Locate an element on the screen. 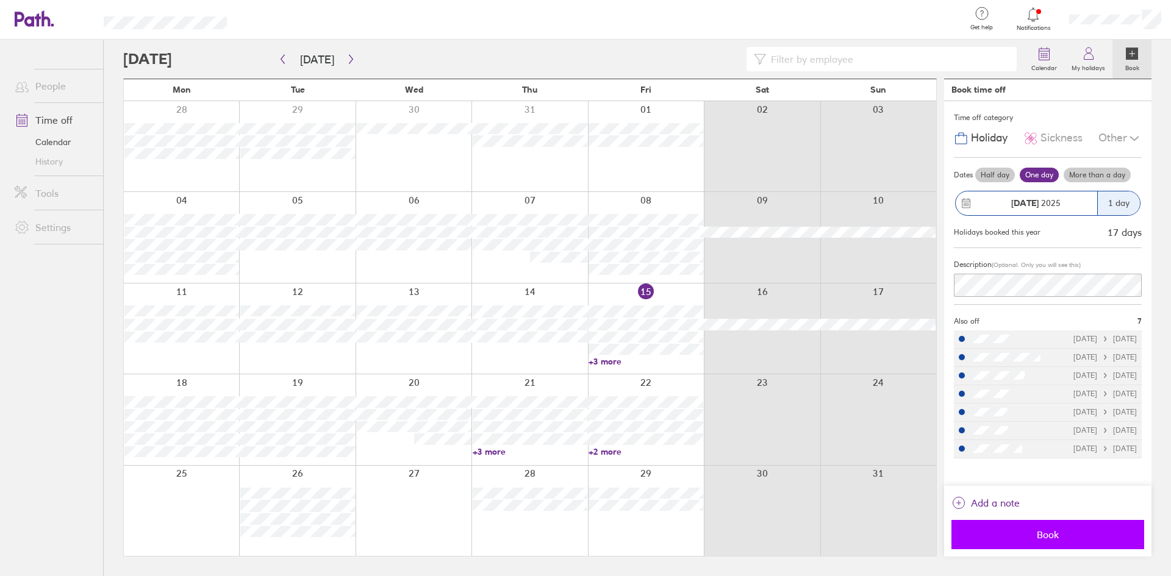 The height and width of the screenshot is (576, 1171). button: Book is located at coordinates (1048, 535).